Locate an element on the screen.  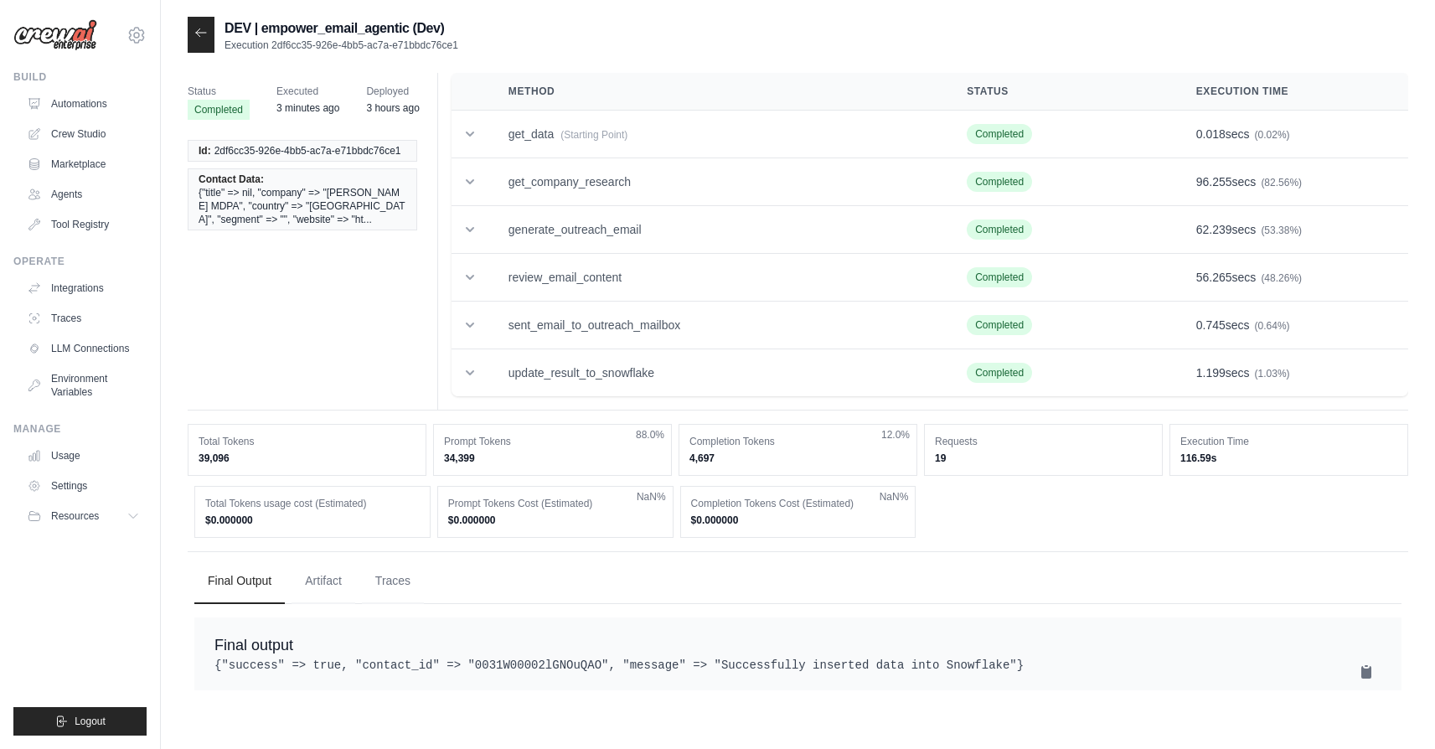
div: Operate is located at coordinates (80, 261).